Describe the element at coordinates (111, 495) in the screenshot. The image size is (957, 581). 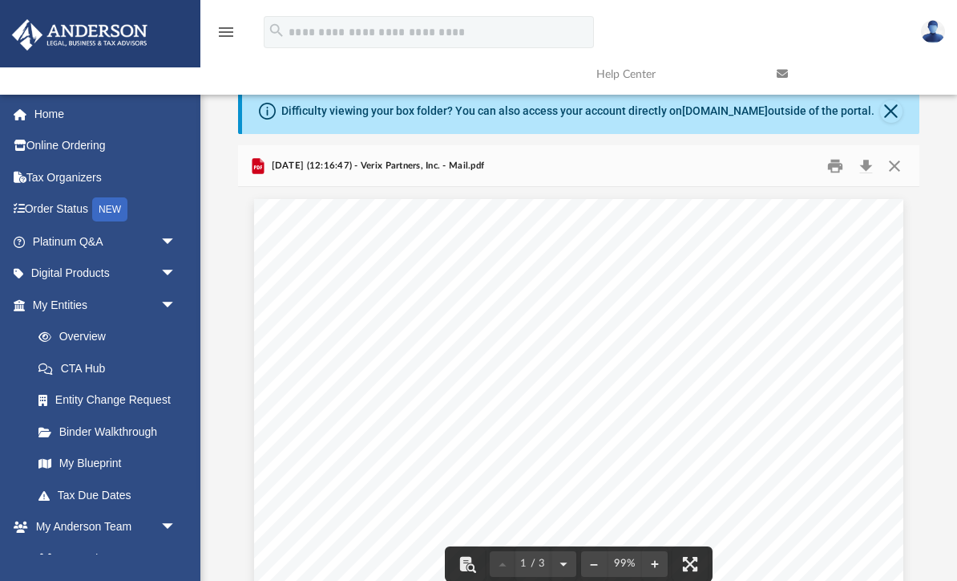
I see `a: Tax Due Dates` at that location.